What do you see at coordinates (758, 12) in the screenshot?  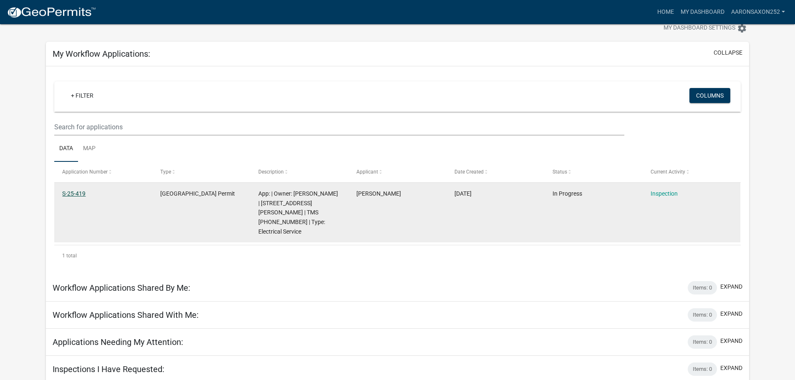 I see `a: aaronsaxon252` at bounding box center [758, 12].